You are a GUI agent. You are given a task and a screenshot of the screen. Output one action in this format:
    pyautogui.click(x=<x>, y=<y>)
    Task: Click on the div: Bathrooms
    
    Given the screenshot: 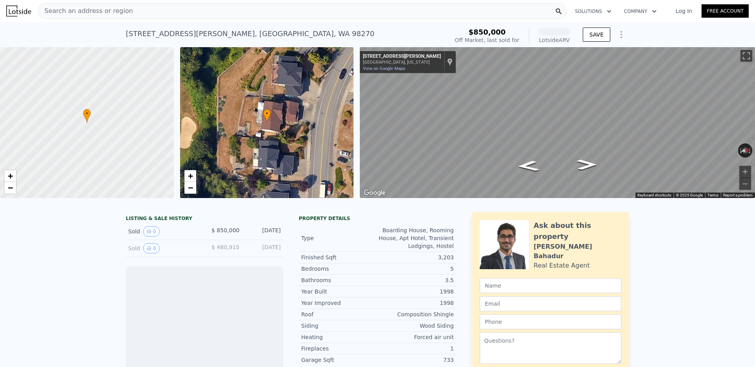 What is the action you would take?
    pyautogui.click(x=340, y=281)
    